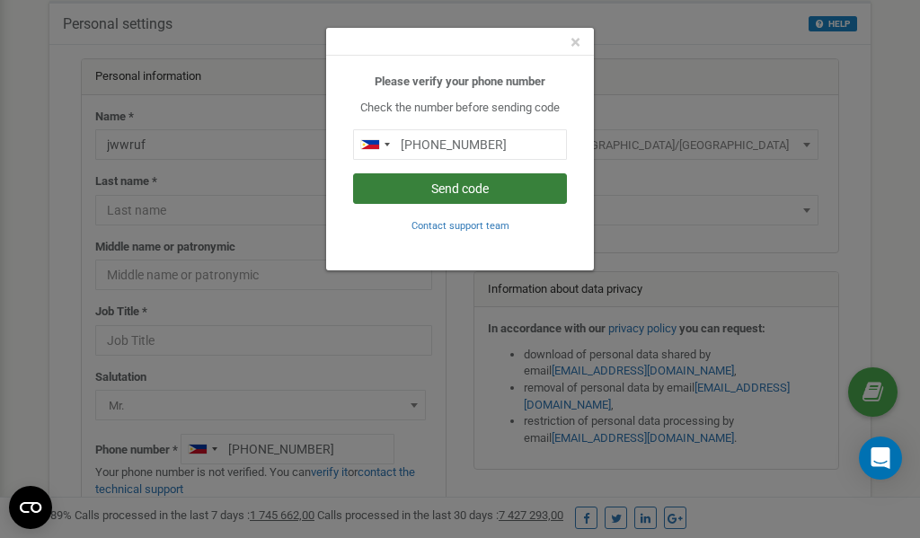 The width and height of the screenshot is (920, 538). I want to click on small: Contact support team, so click(460, 226).